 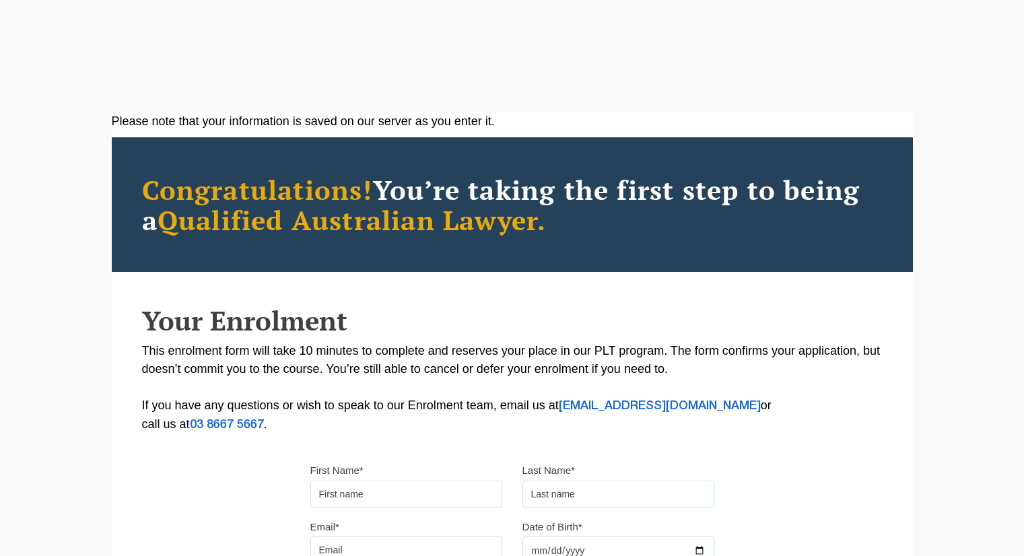 What do you see at coordinates (406, 494) in the screenshot?
I see `input: First name` at bounding box center [406, 494].